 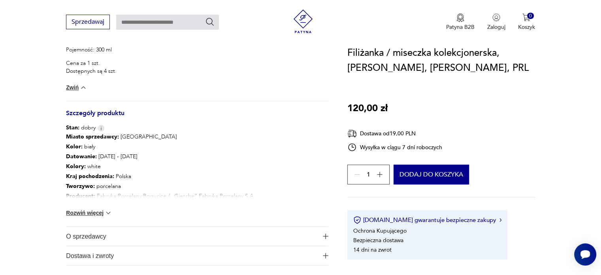 I want to click on p: Zaloguj, so click(x=496, y=27).